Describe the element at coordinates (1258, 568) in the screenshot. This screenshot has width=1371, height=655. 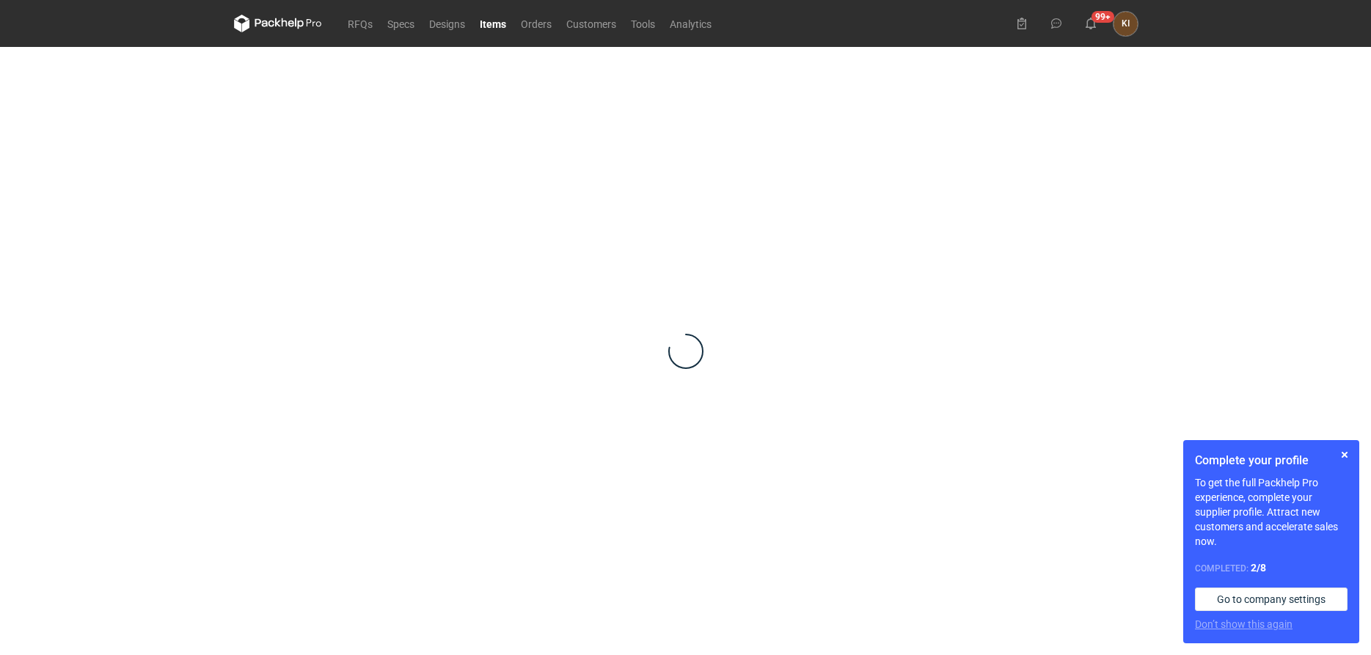
I see `strong: 2 / 8` at that location.